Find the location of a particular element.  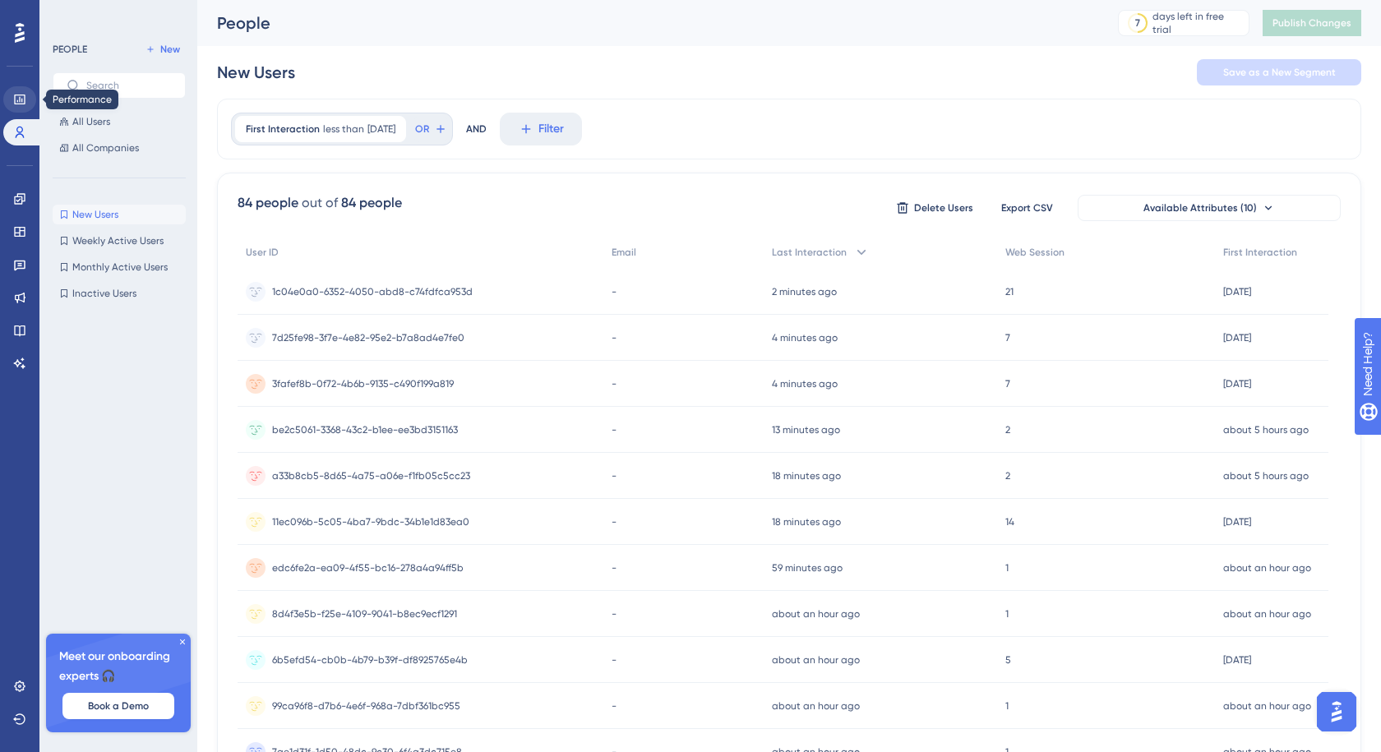

span: 21 is located at coordinates (1010, 292).